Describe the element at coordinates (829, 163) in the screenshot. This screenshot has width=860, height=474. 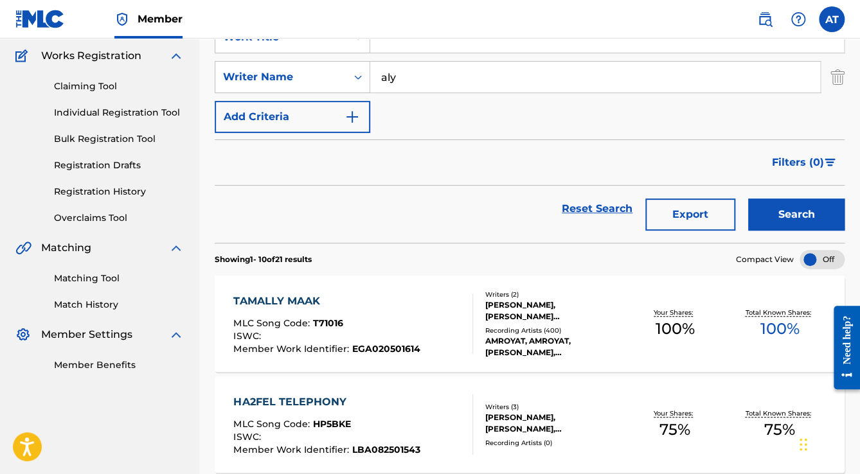
I see `img: filter` at that location.